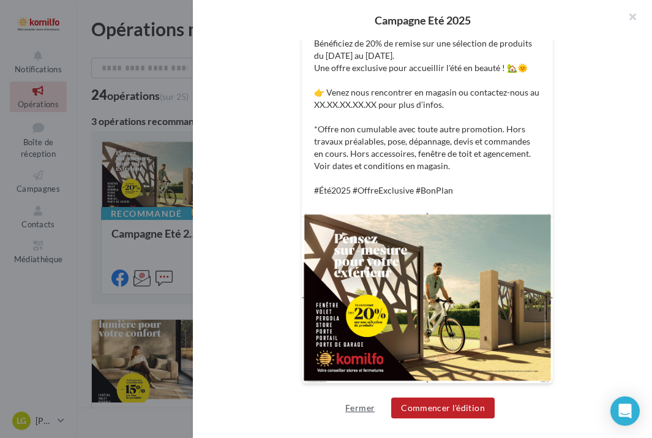  What do you see at coordinates (442, 408) in the screenshot?
I see `button: Commencer l'édition` at bounding box center [442, 408].